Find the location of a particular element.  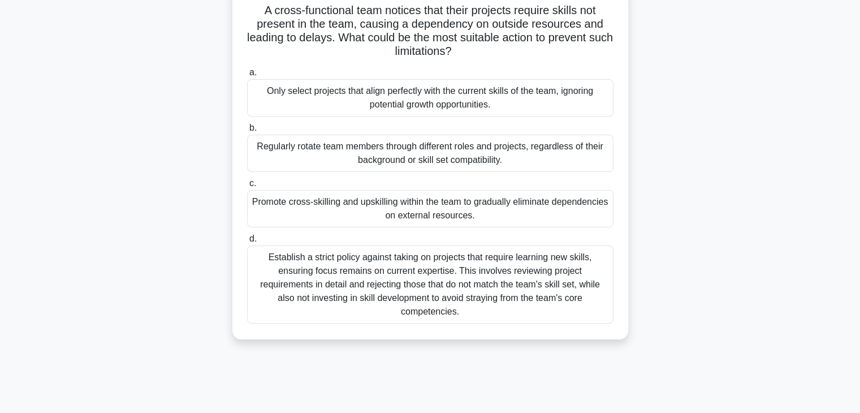

span: b. is located at coordinates (253, 127).